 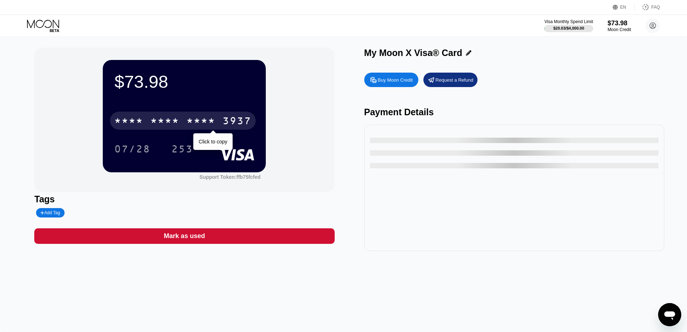 I want to click on div: $73.98Moon Credit, so click(x=619, y=26).